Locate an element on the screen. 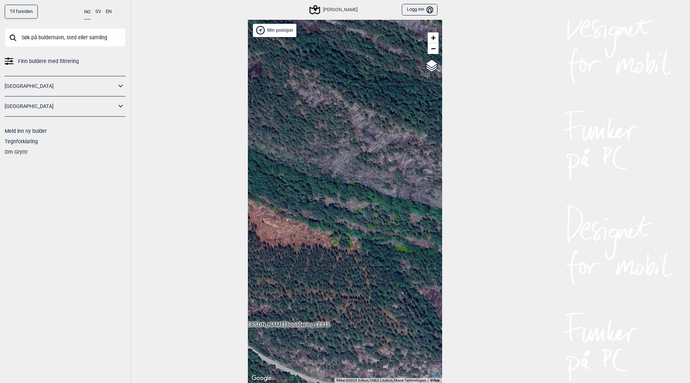 Image resolution: width=690 pixels, height=383 pixels. a: Finn buldere med filtrering is located at coordinates (65, 61).